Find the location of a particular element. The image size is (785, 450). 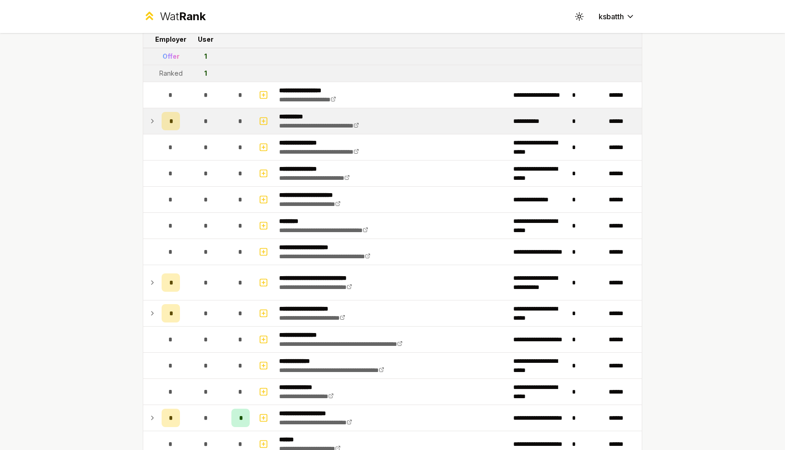

div: Offer is located at coordinates (171, 56).